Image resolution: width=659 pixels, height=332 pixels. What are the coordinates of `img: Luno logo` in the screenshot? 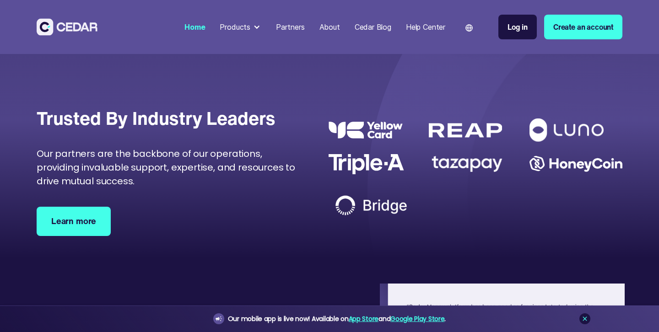 It's located at (566, 130).